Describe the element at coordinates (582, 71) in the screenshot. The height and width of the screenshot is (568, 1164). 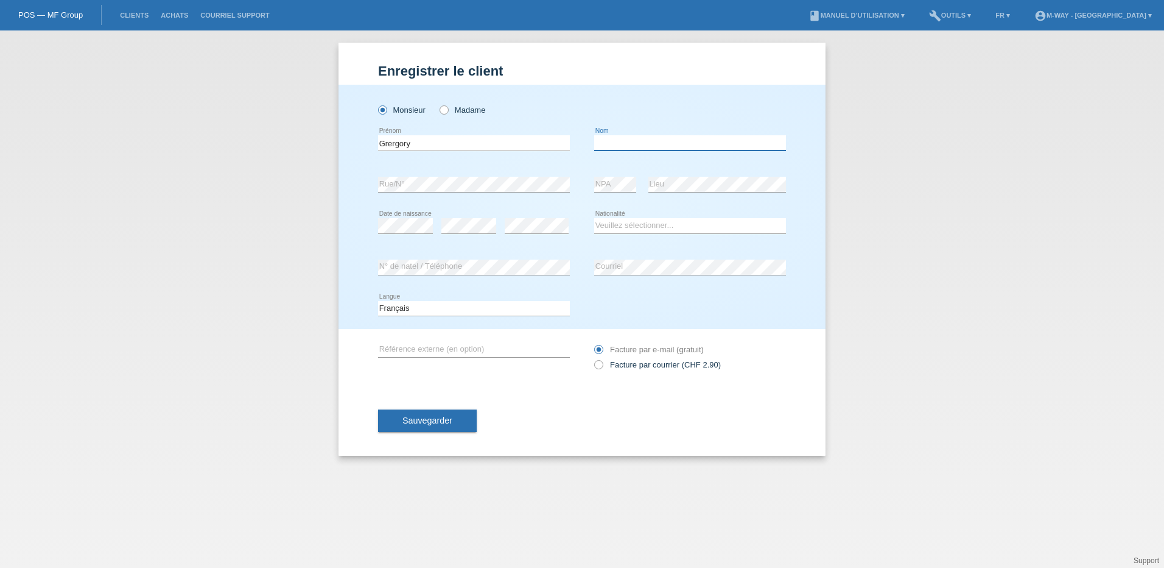
I see `h1: Enregistrer le client` at that location.